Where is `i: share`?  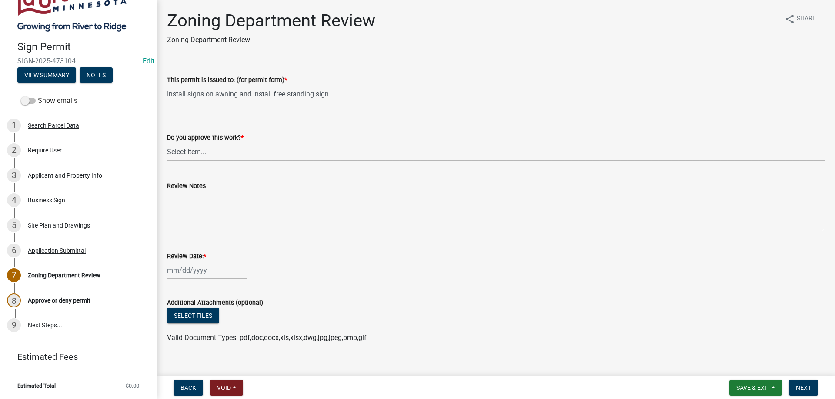
i: share is located at coordinates (789, 19).